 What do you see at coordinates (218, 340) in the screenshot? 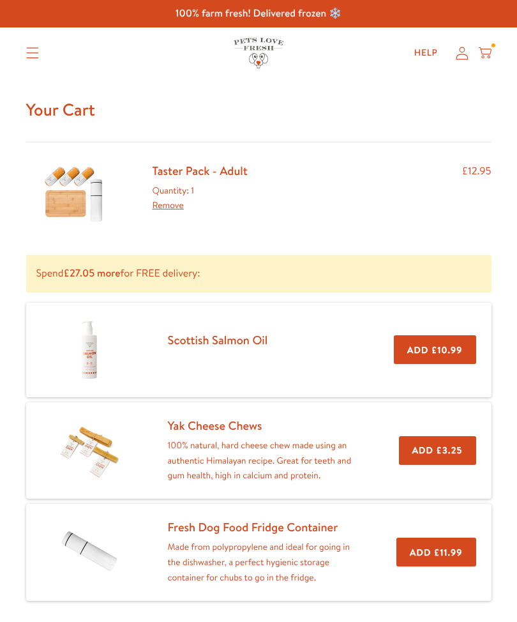
I see `a: Scottish Salmon Oil` at bounding box center [218, 340].